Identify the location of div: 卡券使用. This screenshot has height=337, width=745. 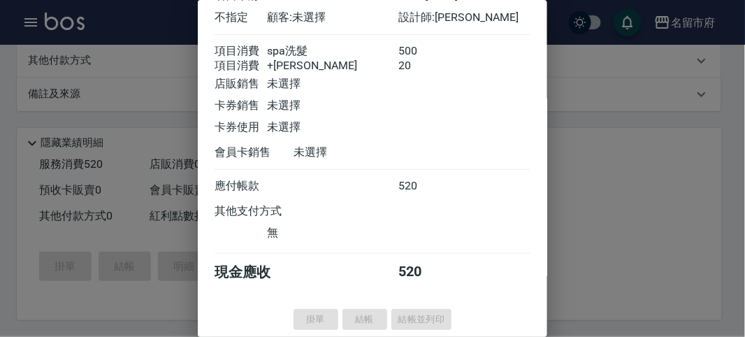
(240, 127).